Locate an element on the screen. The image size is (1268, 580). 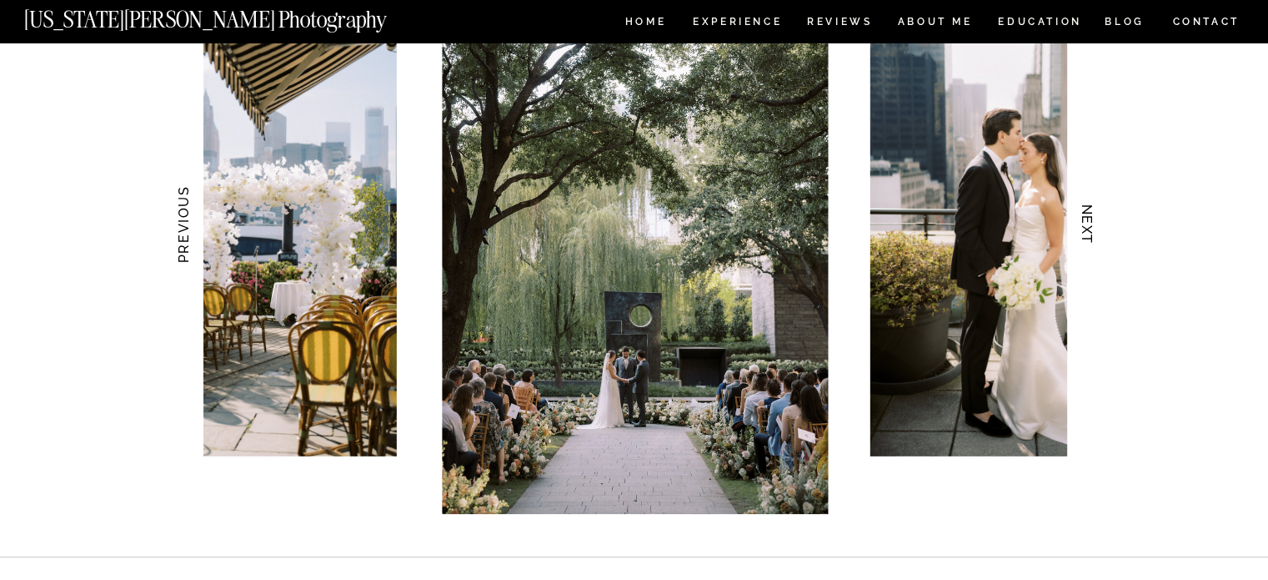
nav: ABOUT ME is located at coordinates (935, 23).